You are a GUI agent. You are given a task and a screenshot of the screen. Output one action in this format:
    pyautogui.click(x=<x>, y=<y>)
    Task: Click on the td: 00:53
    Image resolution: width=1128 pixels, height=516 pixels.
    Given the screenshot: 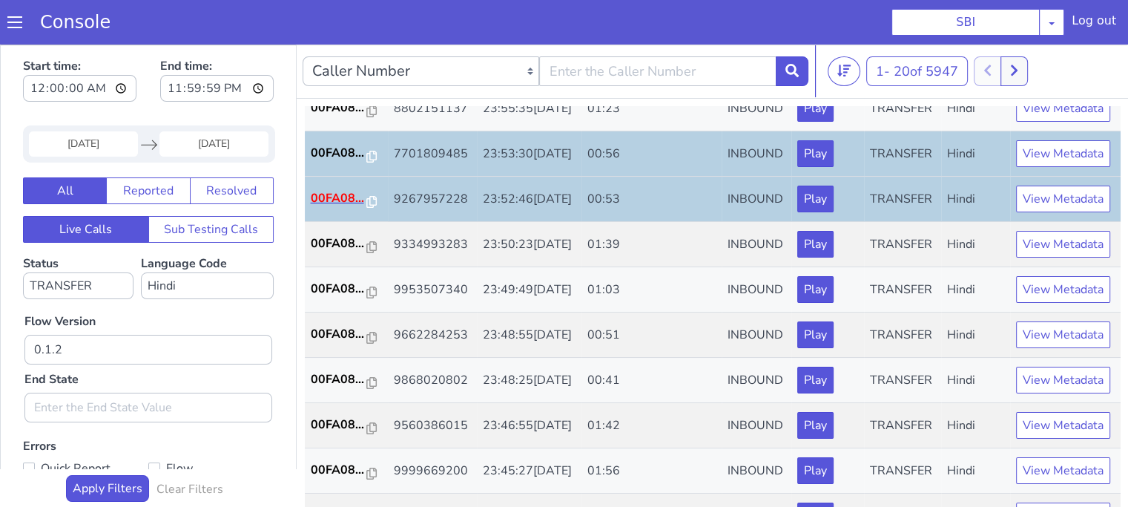 What is the action you would take?
    pyautogui.click(x=651, y=154)
    